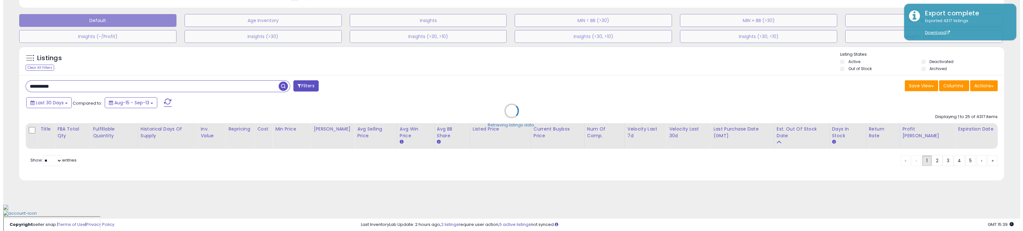 This screenshot has height=231, width=1023. Describe the element at coordinates (590, 20) in the screenshot. I see `button: MIN < BB (>30)` at that location.